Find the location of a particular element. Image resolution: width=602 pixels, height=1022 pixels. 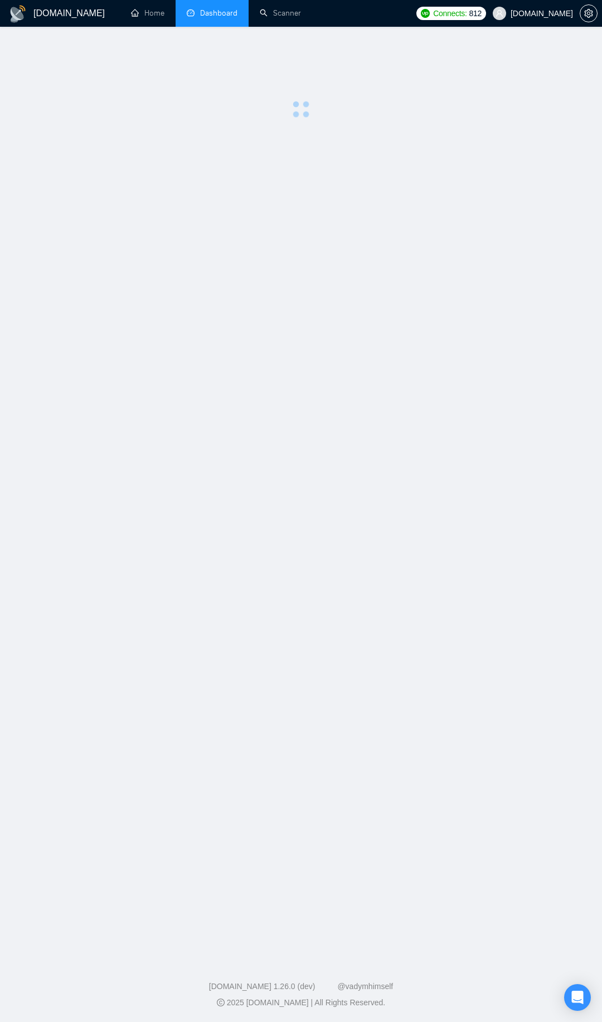

span: user is located at coordinates (500, 13).